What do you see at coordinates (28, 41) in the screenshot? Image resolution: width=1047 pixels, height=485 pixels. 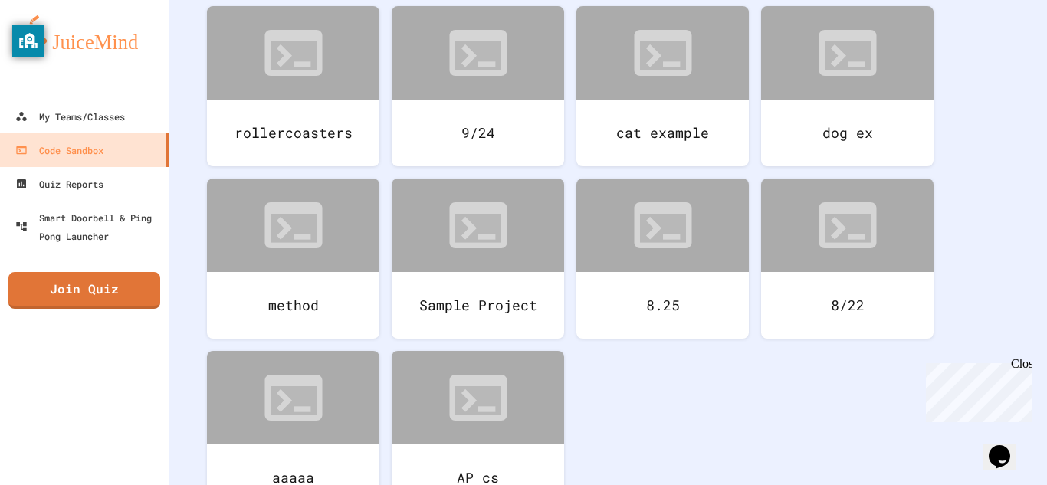 I see `button: privacy banner` at bounding box center [28, 41].